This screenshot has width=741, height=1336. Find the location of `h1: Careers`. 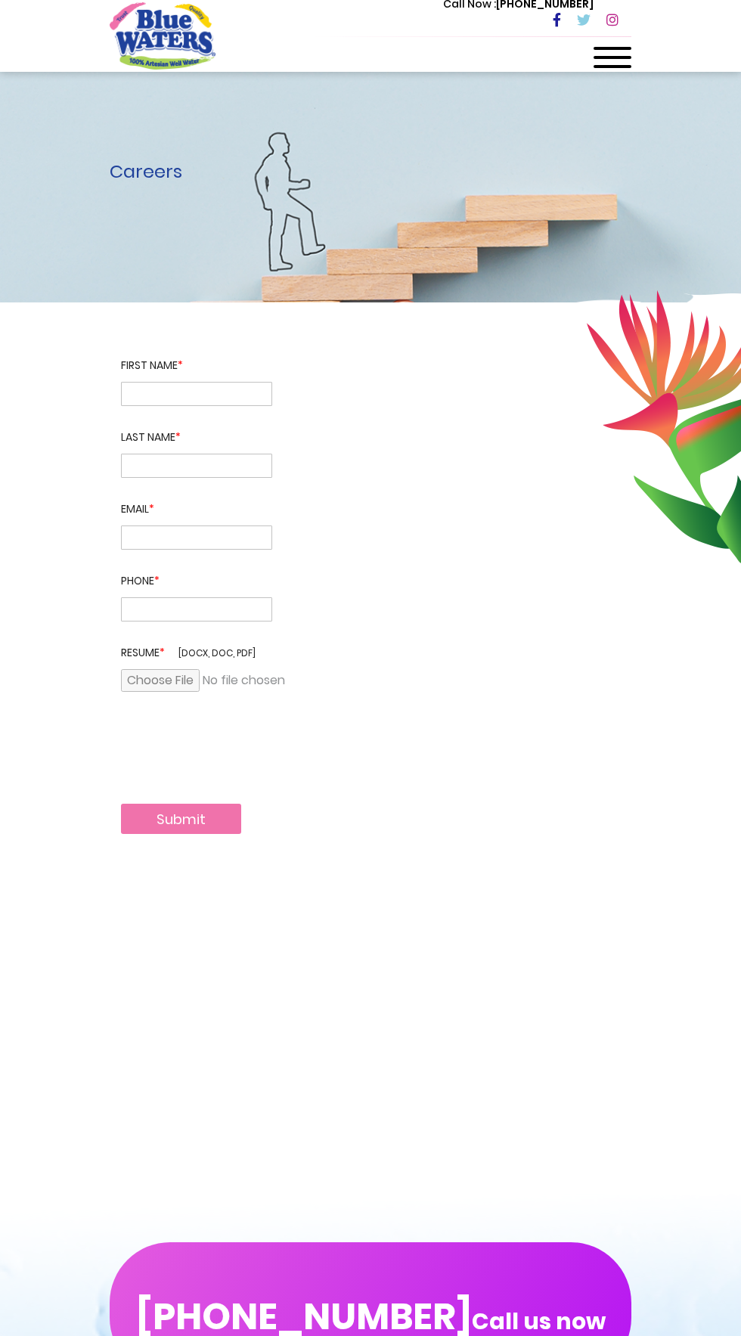

h1: Careers is located at coordinates (370, 172).